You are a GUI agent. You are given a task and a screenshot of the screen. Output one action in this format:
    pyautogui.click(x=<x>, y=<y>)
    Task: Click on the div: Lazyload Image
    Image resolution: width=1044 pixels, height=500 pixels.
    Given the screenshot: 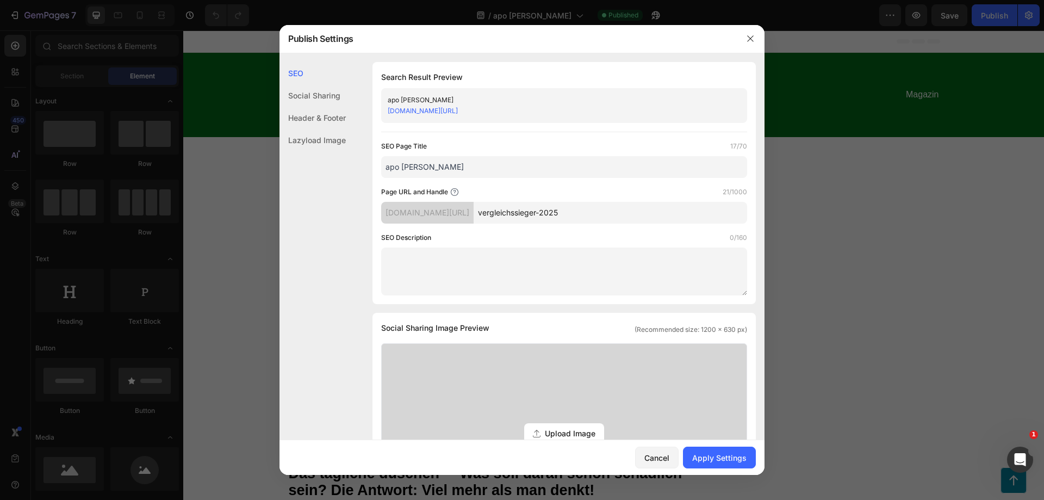 What is the action you would take?
    pyautogui.click(x=313, y=140)
    